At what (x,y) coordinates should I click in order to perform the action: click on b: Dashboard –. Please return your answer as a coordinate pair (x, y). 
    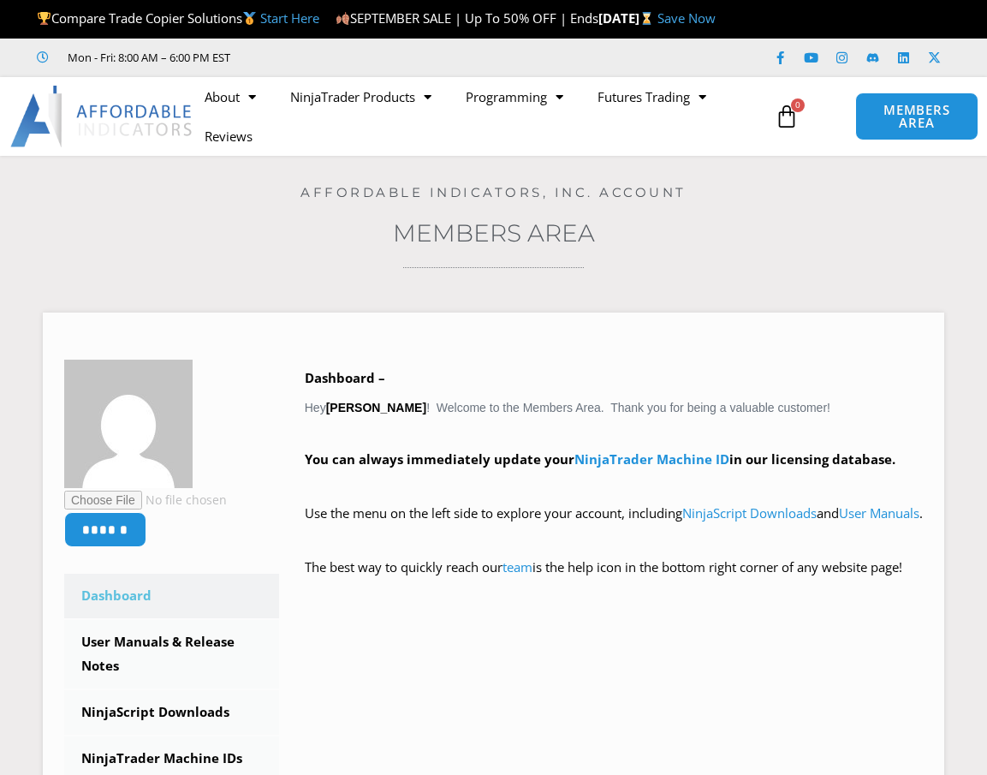
    Looking at the image, I should click on (345, 378).